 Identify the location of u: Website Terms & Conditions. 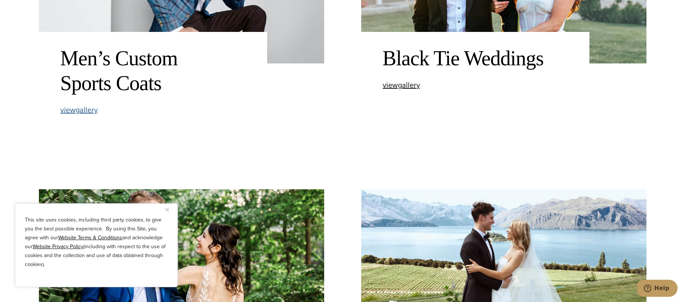
(90, 237).